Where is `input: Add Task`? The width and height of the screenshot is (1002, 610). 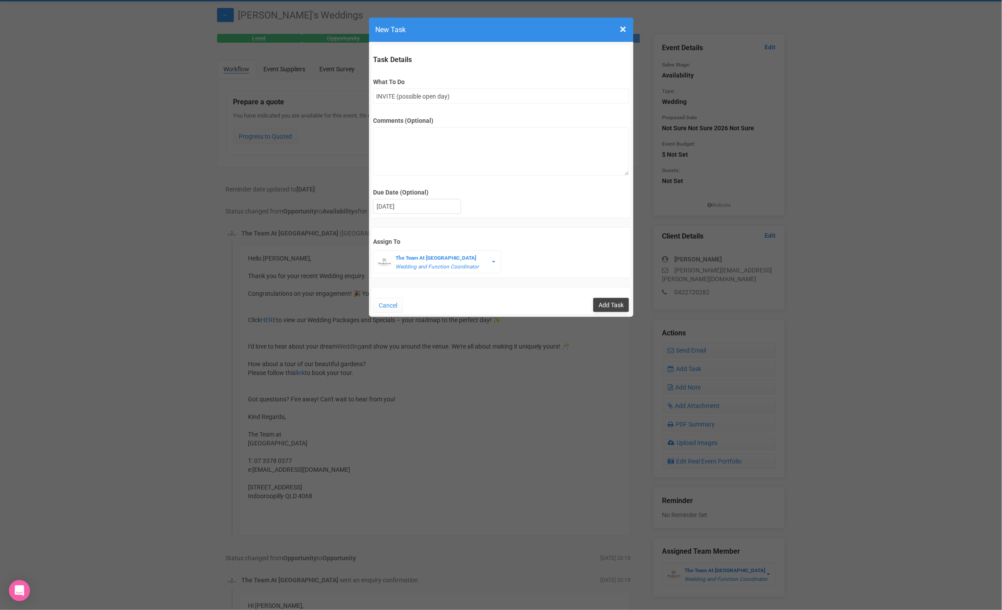
input: Add Task is located at coordinates (611, 305).